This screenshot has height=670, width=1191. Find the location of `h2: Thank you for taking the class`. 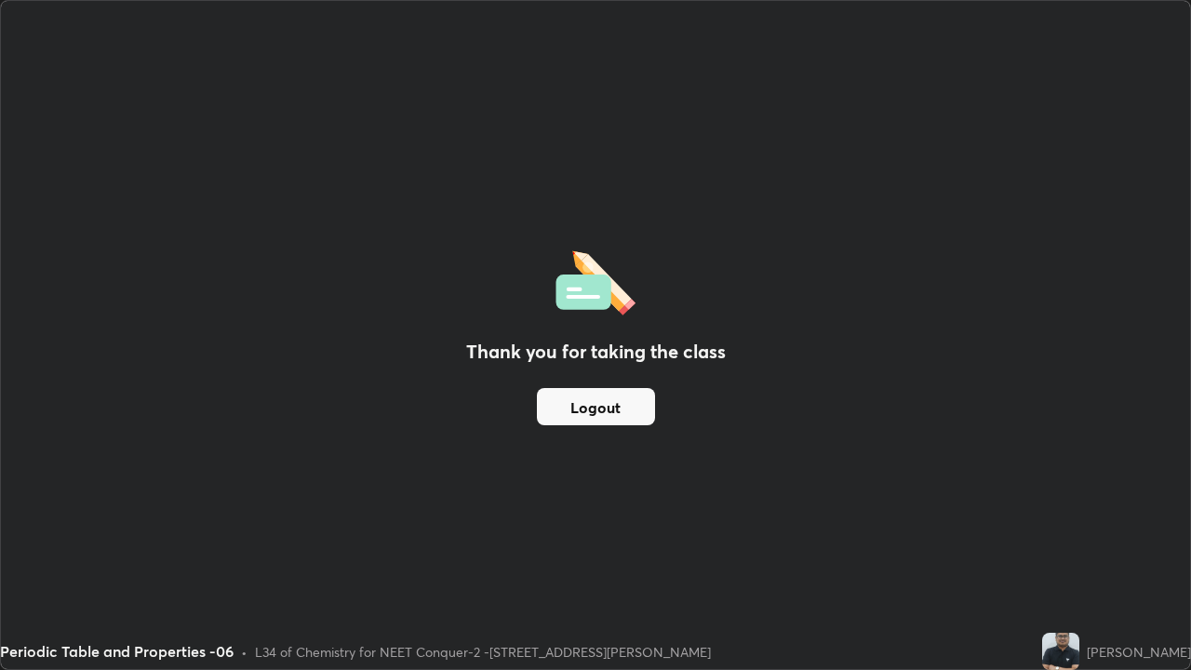

h2: Thank you for taking the class is located at coordinates (596, 352).